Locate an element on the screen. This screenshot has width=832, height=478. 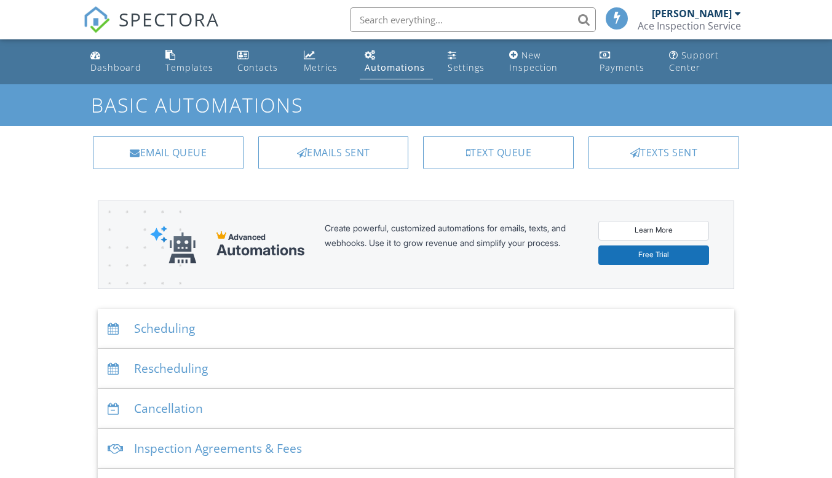
a: Learn More is located at coordinates (654, 231).